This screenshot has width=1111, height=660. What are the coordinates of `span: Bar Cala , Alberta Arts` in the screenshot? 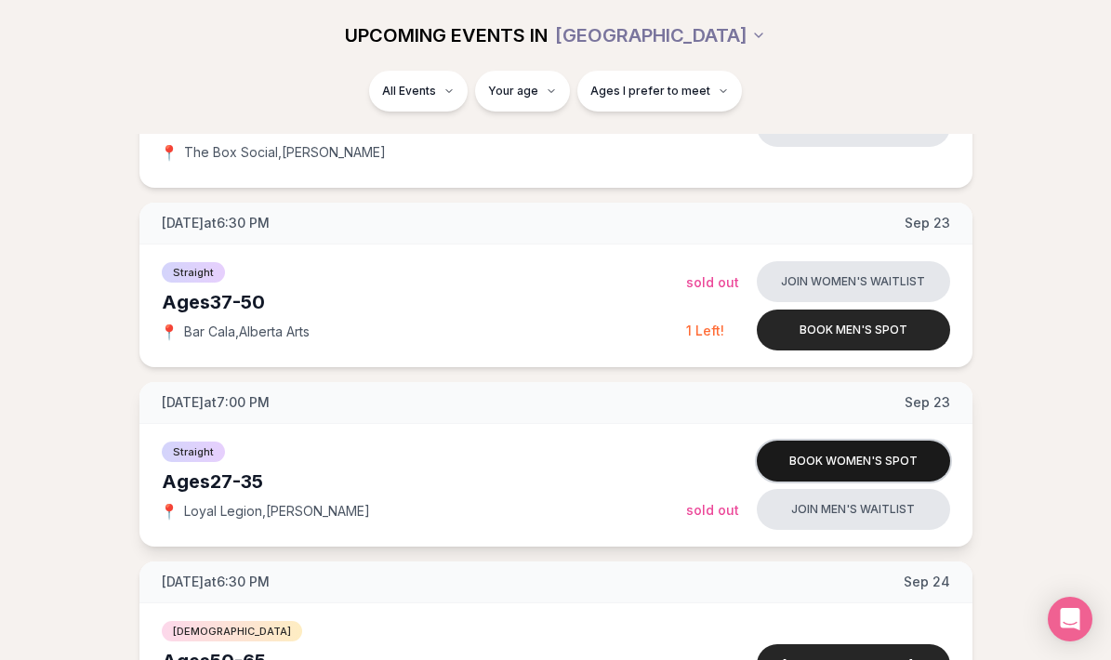 It's located at (246, 332).